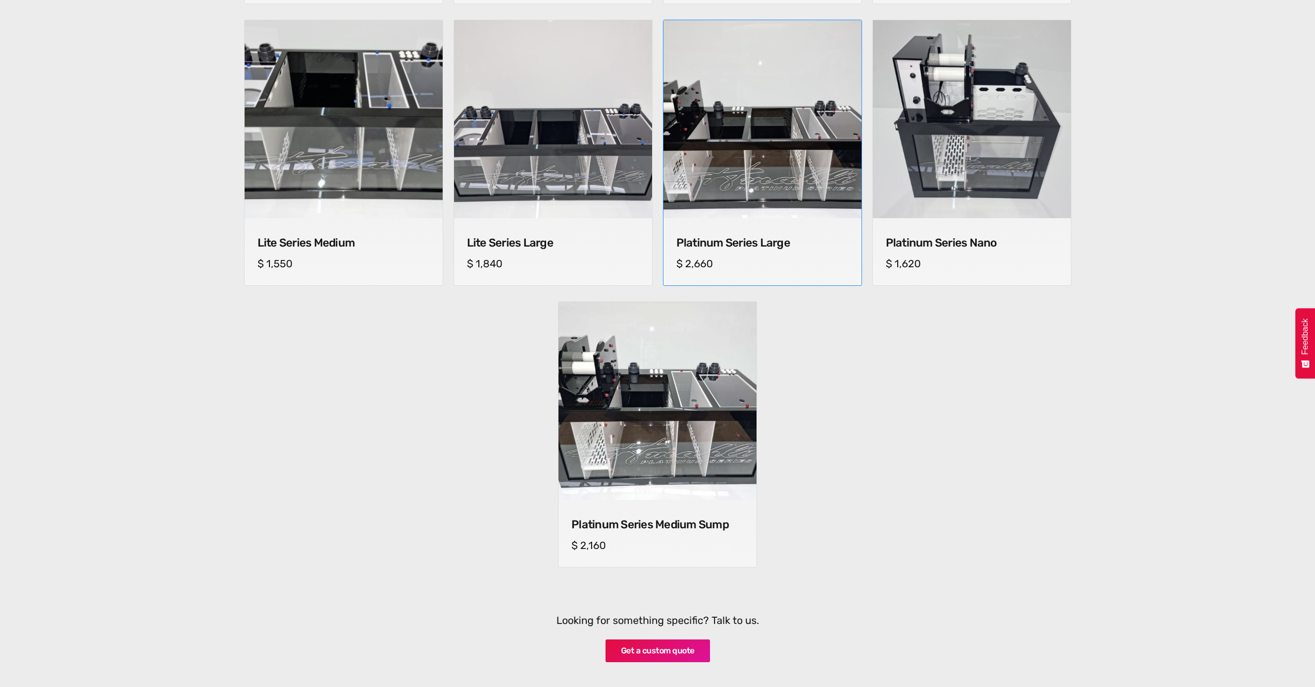 This screenshot has height=687, width=1315. Describe the element at coordinates (1305, 343) in the screenshot. I see `button: Feedback - Show survey` at that location.